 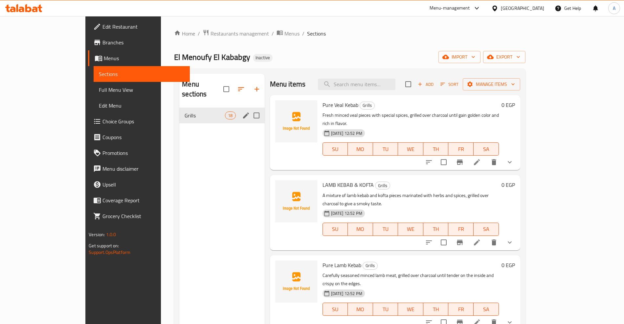 I want to click on span: Get support on:, so click(x=104, y=245).